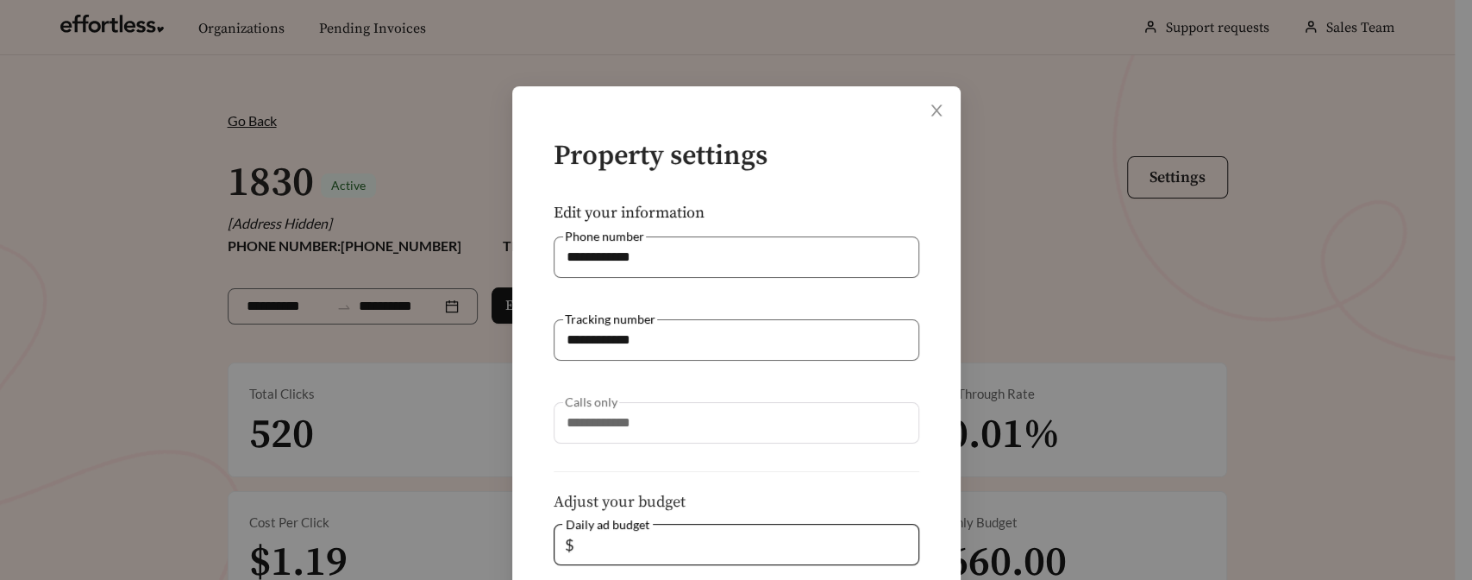 Image resolution: width=1472 pixels, height=580 pixels. What do you see at coordinates (737, 156) in the screenshot?
I see `h4: Property settings` at bounding box center [737, 156].